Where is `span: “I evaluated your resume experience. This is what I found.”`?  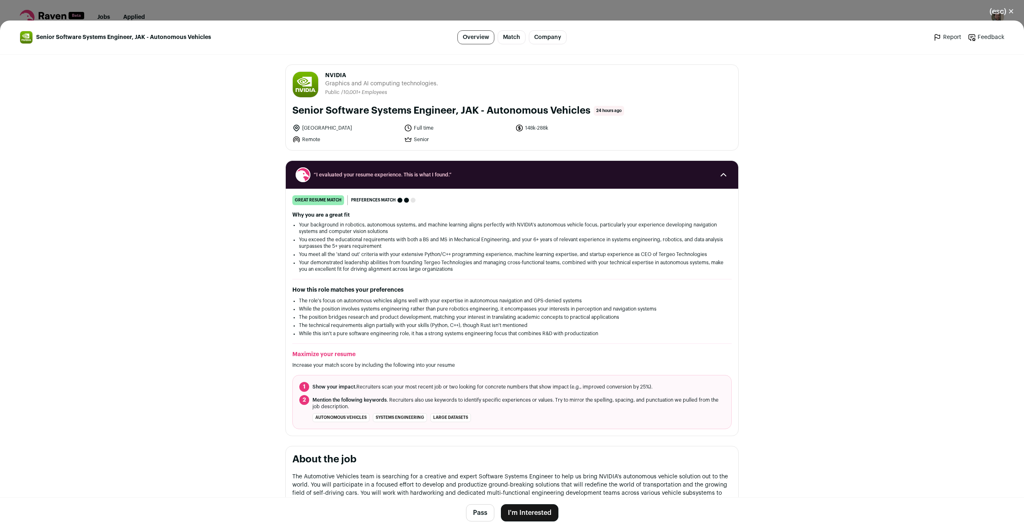 span: “I evaluated your resume experience. This is what I found.” is located at coordinates (512, 175).